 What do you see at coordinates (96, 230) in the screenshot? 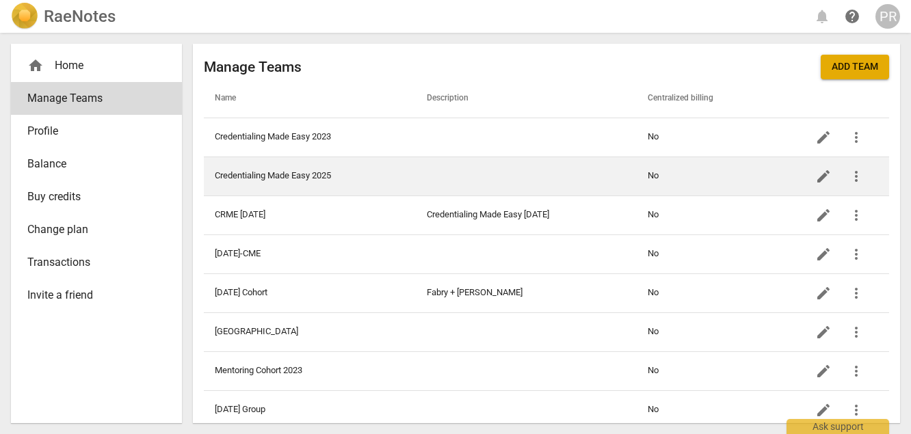
I see `a: Change plan` at bounding box center [96, 230].